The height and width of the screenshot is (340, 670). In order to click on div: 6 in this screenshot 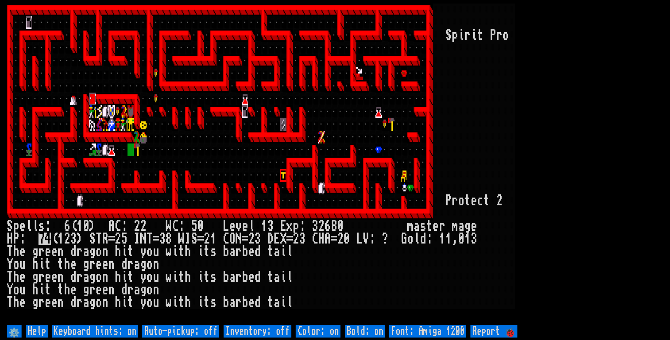, I will do `click(328, 226)`.